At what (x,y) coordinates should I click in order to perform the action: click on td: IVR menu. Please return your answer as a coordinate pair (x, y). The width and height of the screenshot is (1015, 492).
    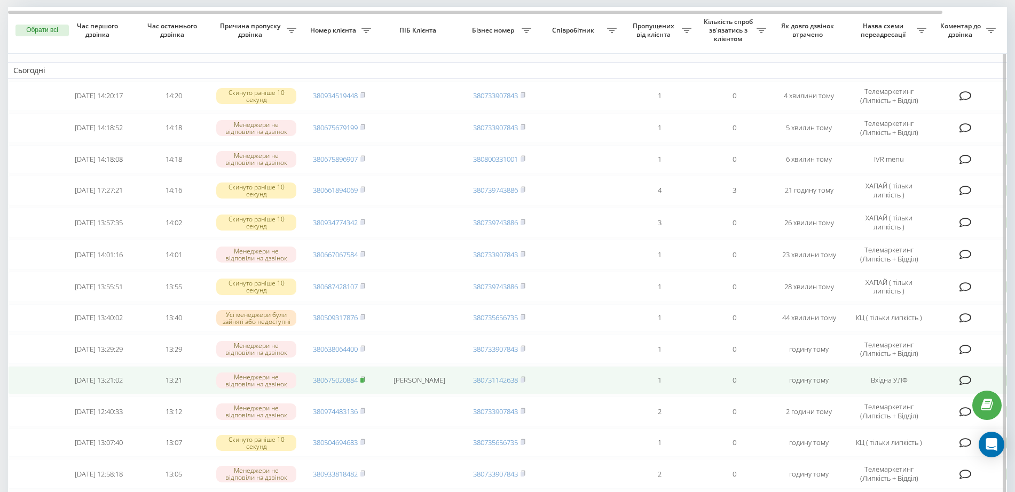
    Looking at the image, I should click on (889, 159).